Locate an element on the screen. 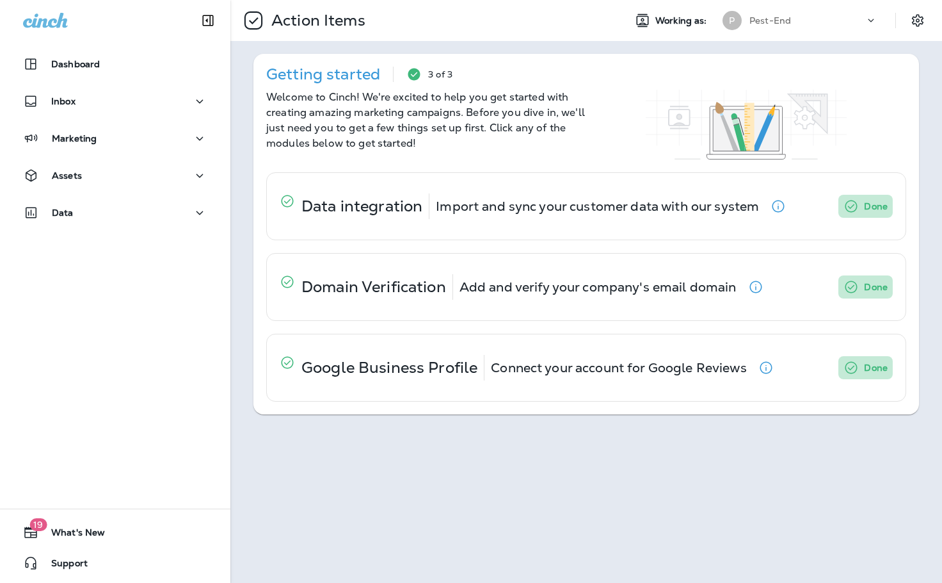  p: Dashboard is located at coordinates (76, 64).